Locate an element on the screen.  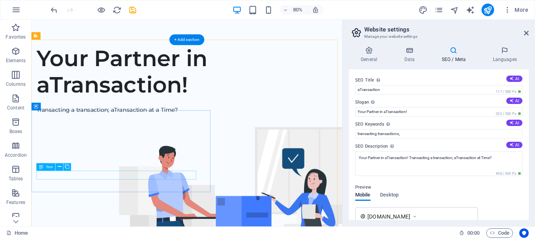
button: SEO Title is located at coordinates (514, 79).